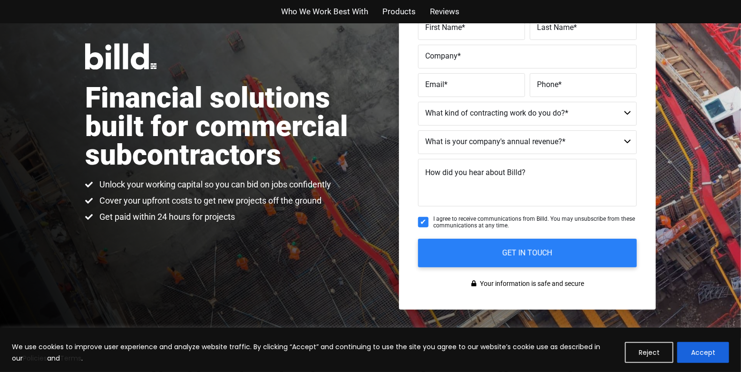 This screenshot has height=372, width=741. What do you see at coordinates (325, 11) in the screenshot?
I see `a: Who We Work Best With` at bounding box center [325, 11].